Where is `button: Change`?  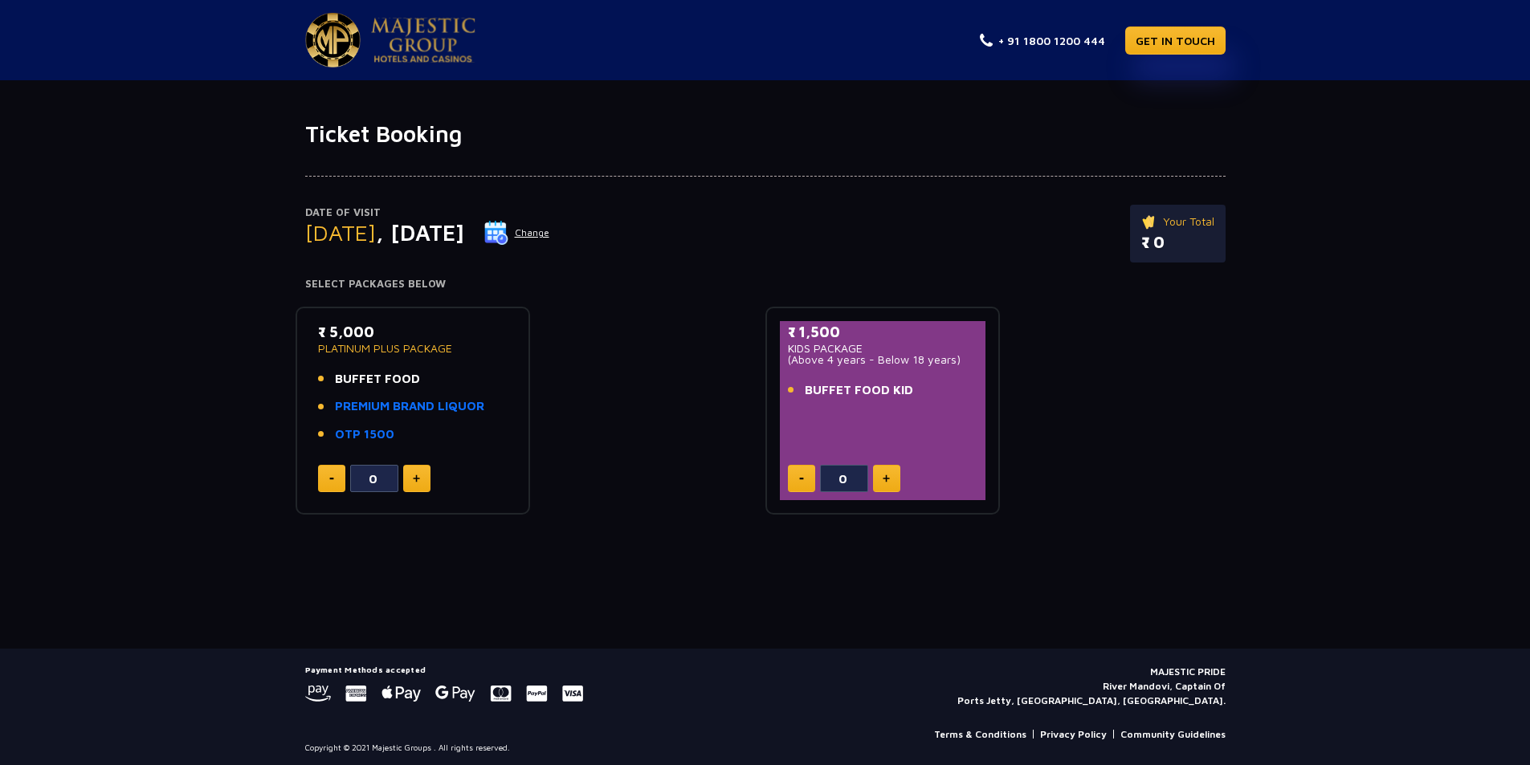 button: Change is located at coordinates (516, 233).